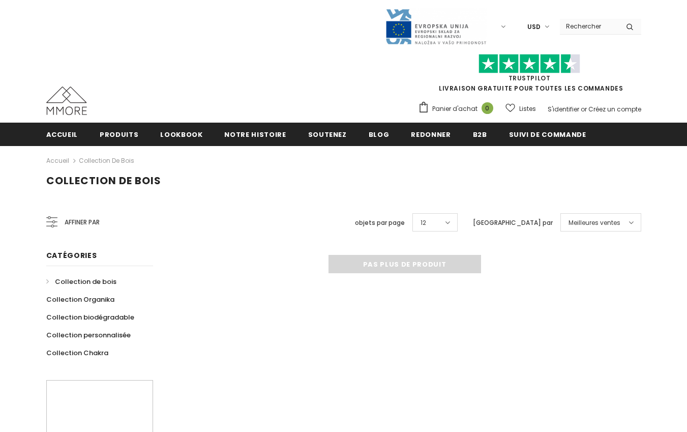 The image size is (687, 432). I want to click on span: Notre histoire, so click(255, 134).